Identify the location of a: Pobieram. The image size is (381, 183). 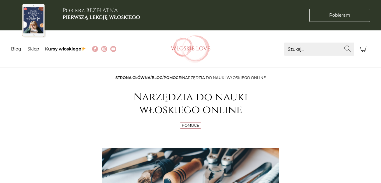
(340, 15).